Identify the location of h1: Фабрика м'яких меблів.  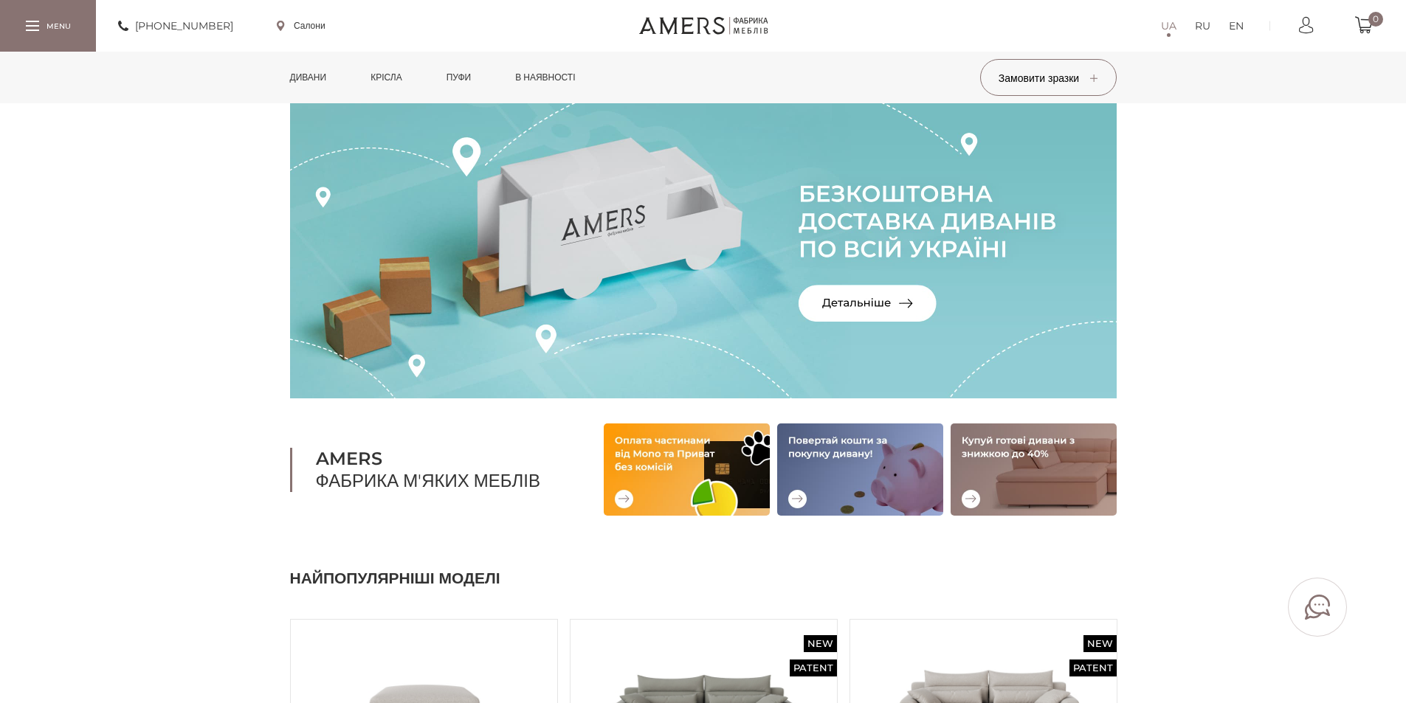
(428, 470).